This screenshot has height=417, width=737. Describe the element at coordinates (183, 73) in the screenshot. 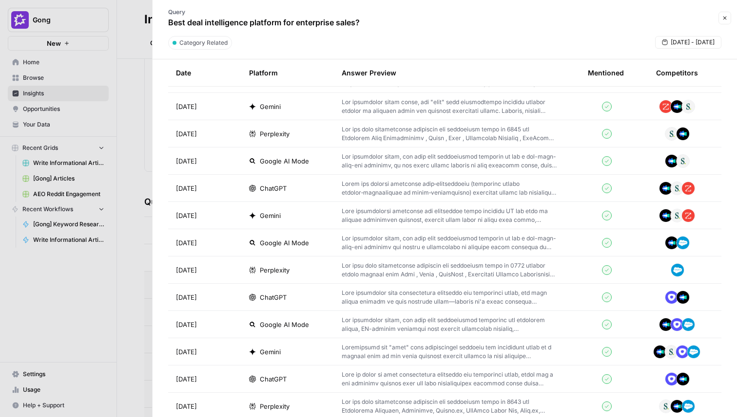

I see `div: Date` at that location.